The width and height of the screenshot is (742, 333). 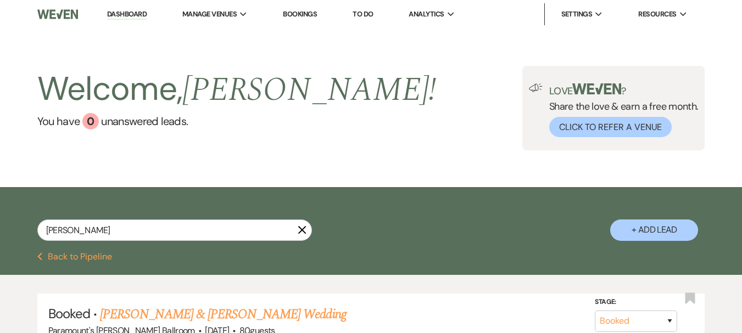 I want to click on a: Bookings, so click(x=300, y=14).